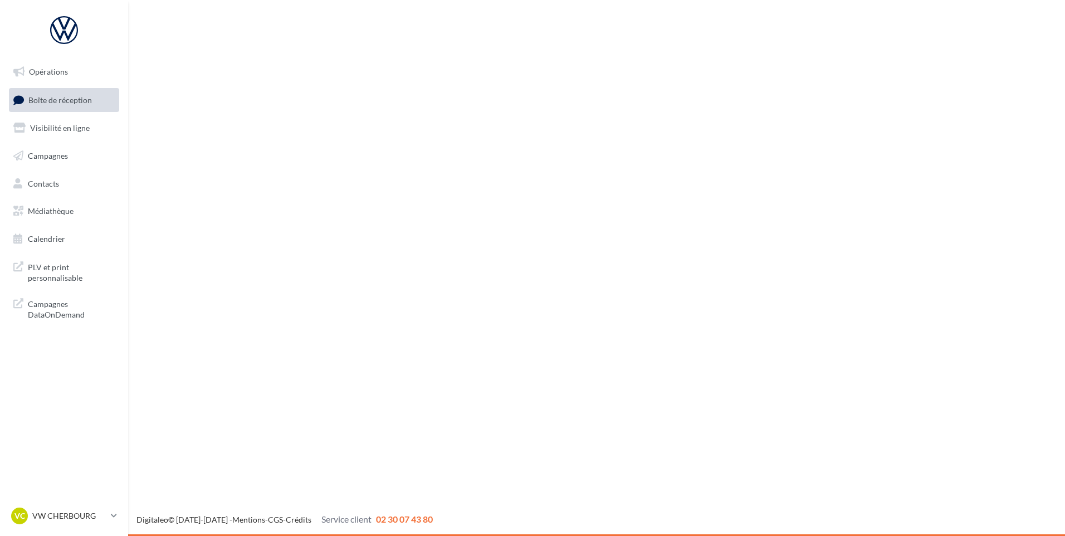 This screenshot has width=1065, height=536. Describe the element at coordinates (48, 71) in the screenshot. I see `span: Opérations` at that location.